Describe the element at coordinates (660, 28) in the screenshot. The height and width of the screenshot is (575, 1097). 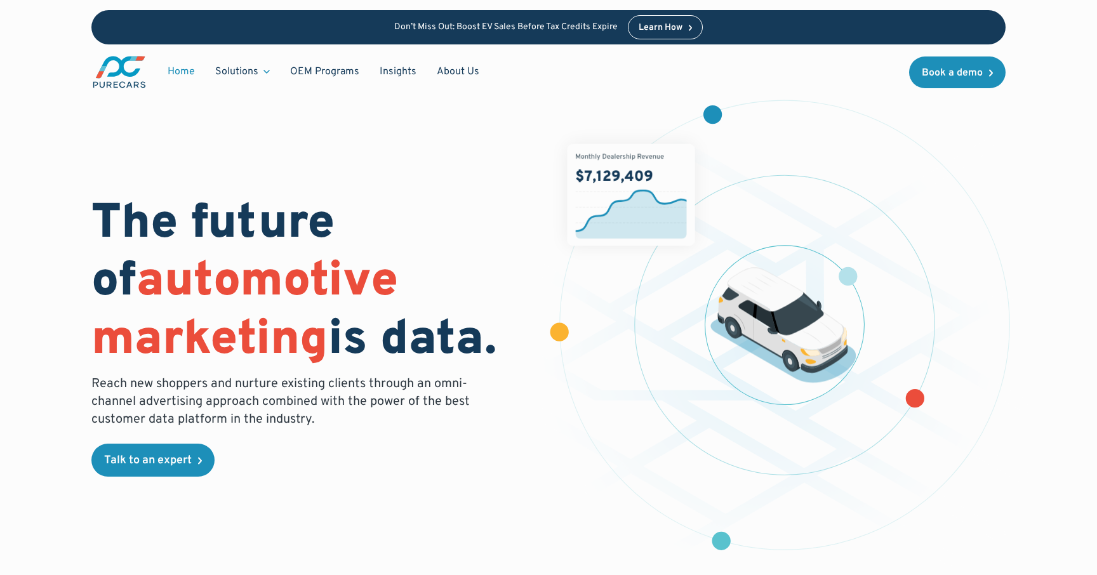
I see `div: Learn How` at that location.